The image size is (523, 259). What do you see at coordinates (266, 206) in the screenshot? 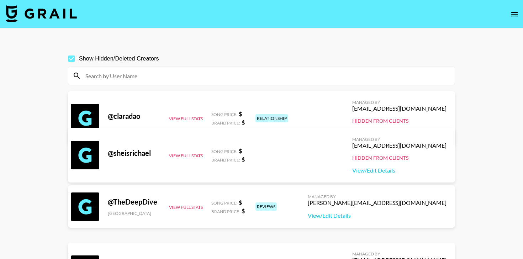
I see `div: reviews` at bounding box center [266, 206].